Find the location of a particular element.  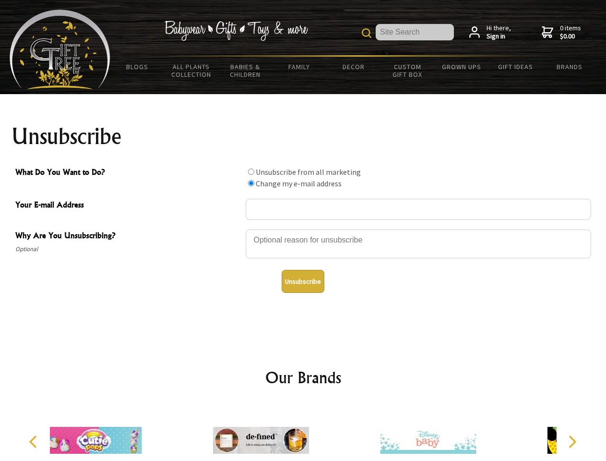

a: Hi there,Sign in is located at coordinates (490, 32).